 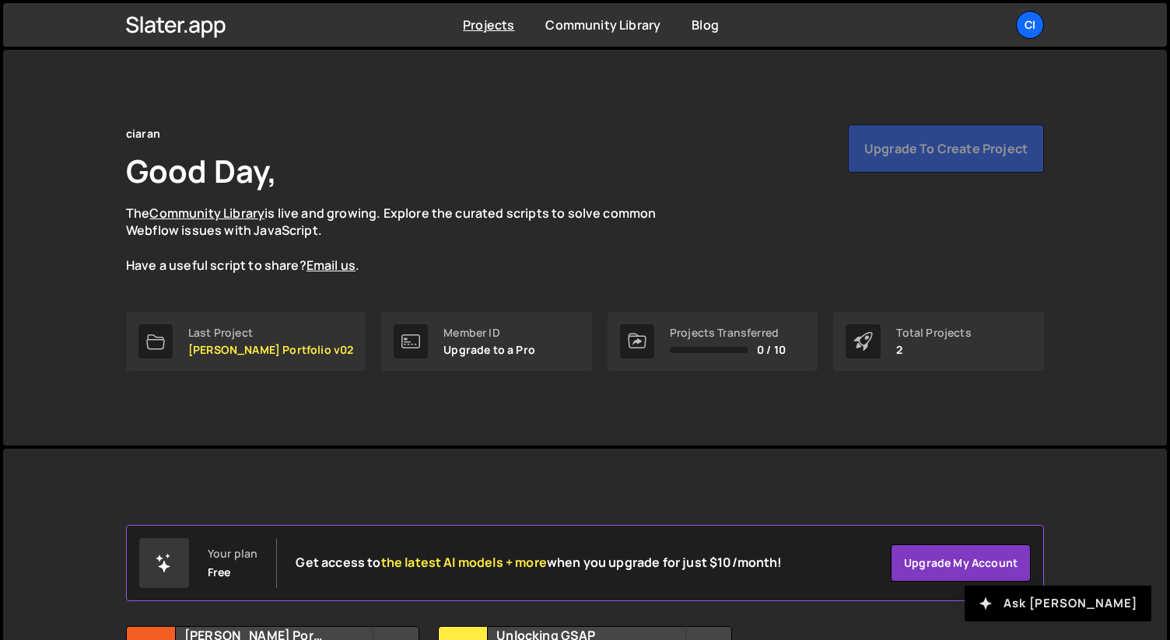 I want to click on div: Total Projects, so click(x=933, y=333).